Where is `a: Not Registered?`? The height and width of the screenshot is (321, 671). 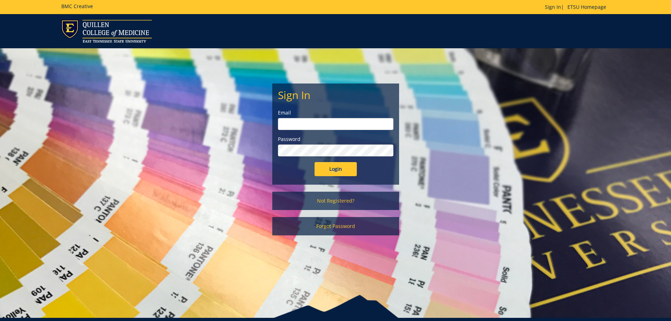 a: Not Registered? is located at coordinates (336, 201).